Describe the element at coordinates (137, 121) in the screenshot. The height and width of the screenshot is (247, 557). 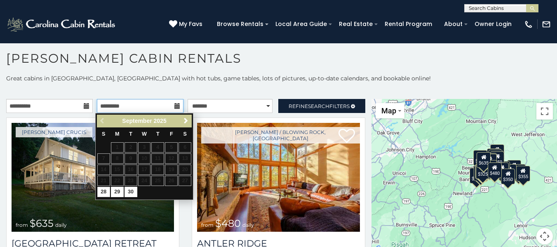
I see `span: September` at that location.